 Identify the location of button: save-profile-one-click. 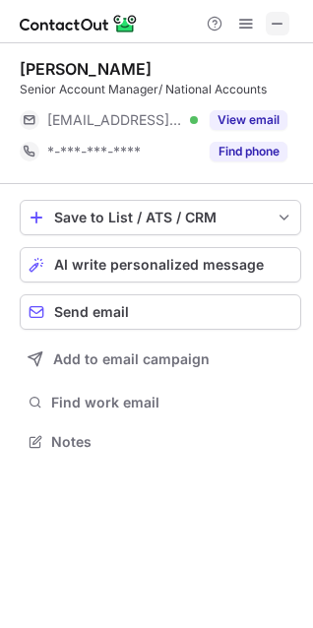
(160, 218).